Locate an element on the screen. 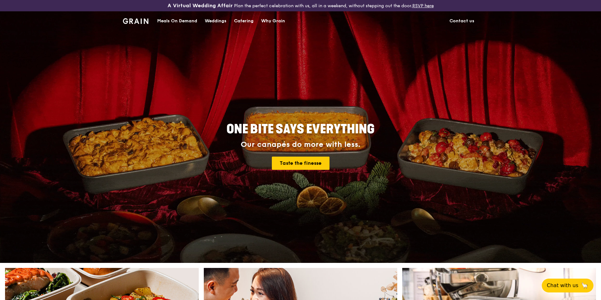  div: Meals On Demand is located at coordinates (177, 21).